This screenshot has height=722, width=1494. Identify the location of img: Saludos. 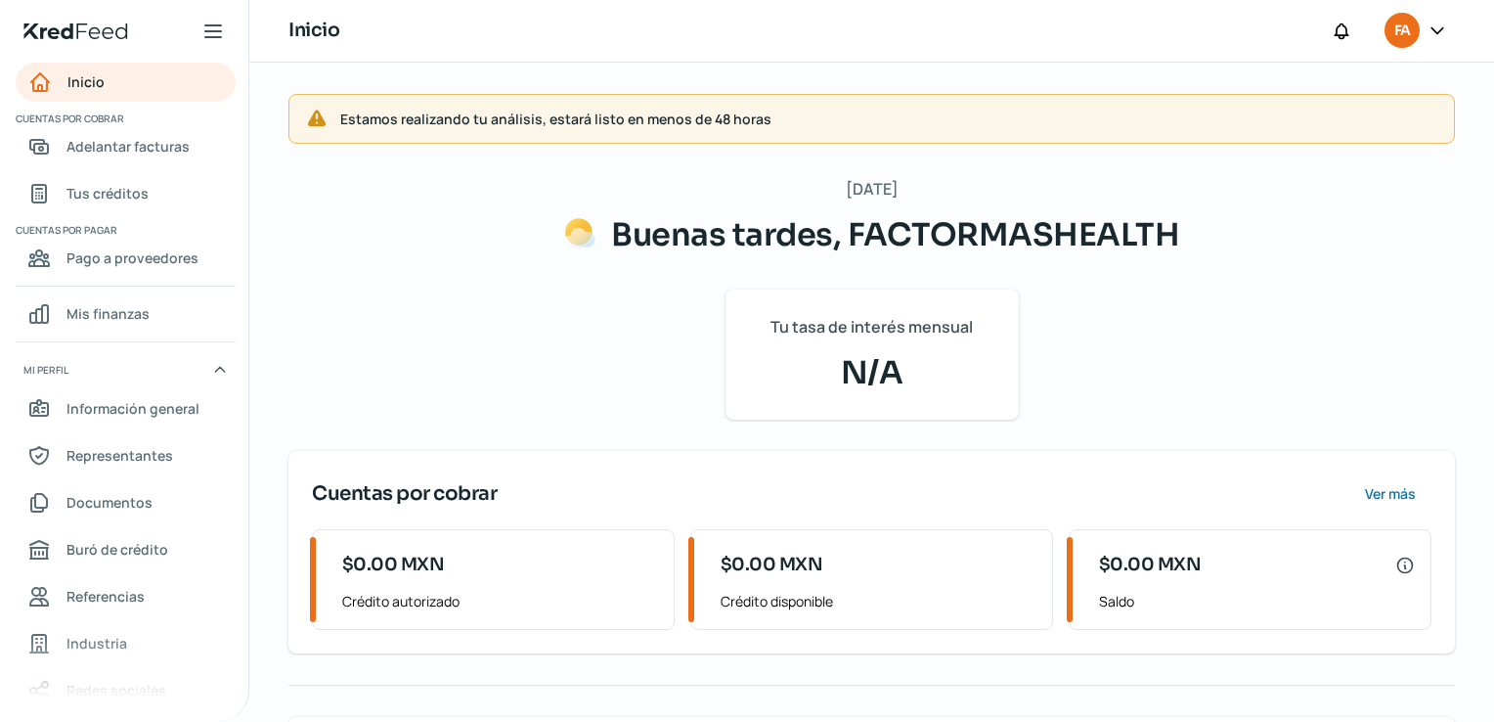
(580, 233).